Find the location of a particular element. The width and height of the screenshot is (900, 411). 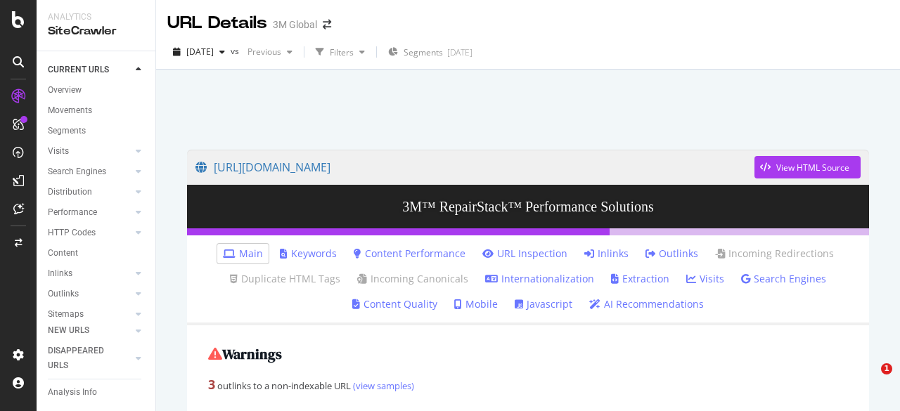

span: vs is located at coordinates (236, 51).